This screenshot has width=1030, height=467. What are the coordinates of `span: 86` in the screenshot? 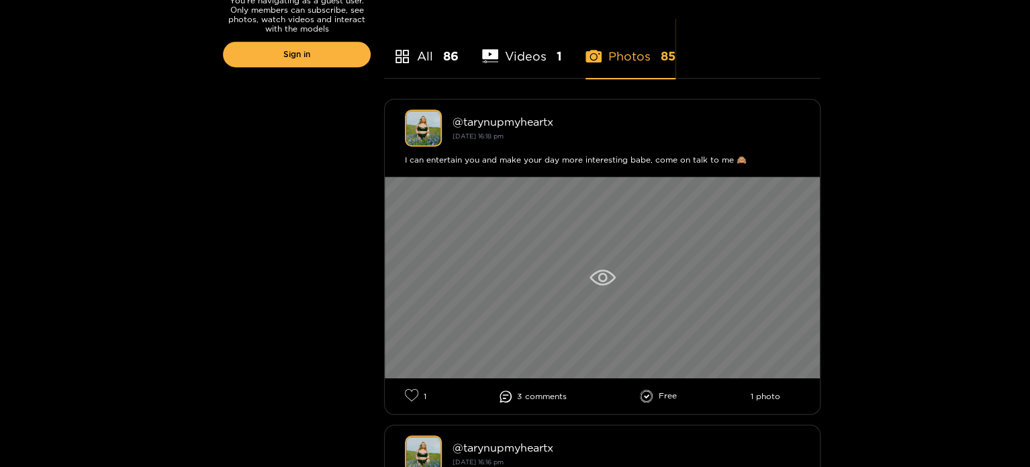 It's located at (451, 56).